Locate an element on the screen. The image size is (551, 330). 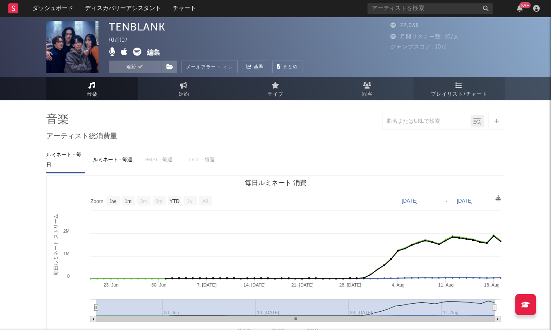
text: 1w is located at coordinates (113, 201).